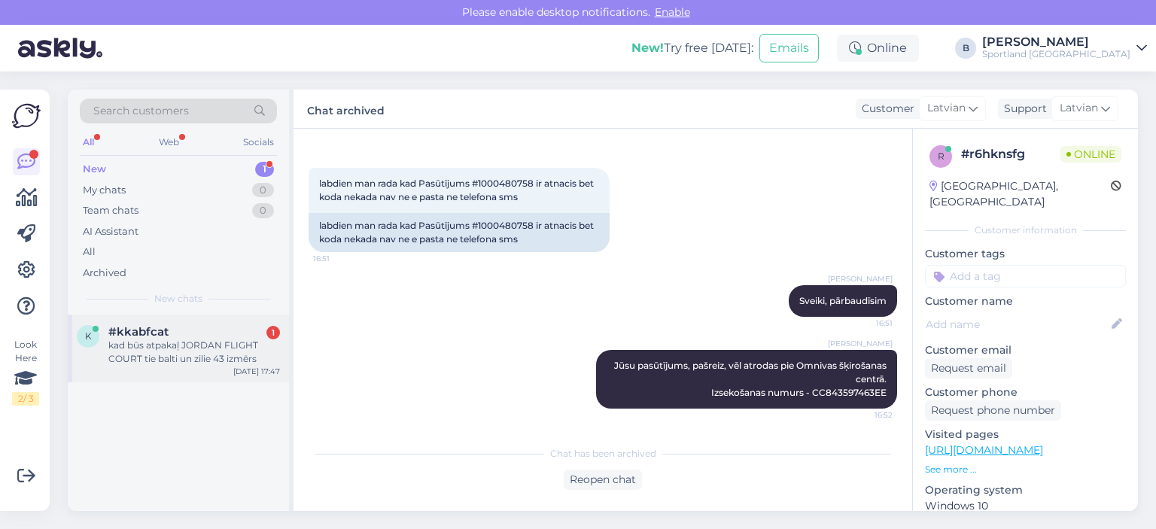  Describe the element at coordinates (603, 479) in the screenshot. I see `div: Reopen chat` at that location.